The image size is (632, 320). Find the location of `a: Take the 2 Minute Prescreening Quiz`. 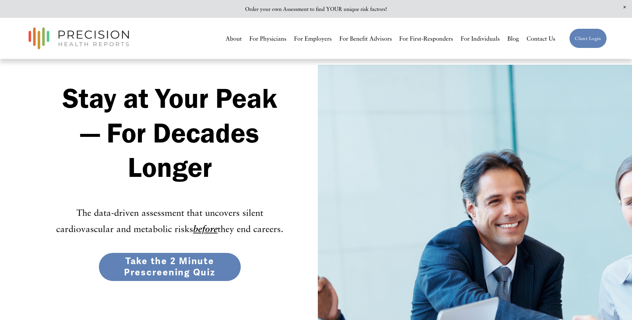

a: Take the 2 Minute Prescreening Quiz is located at coordinates (170, 267).